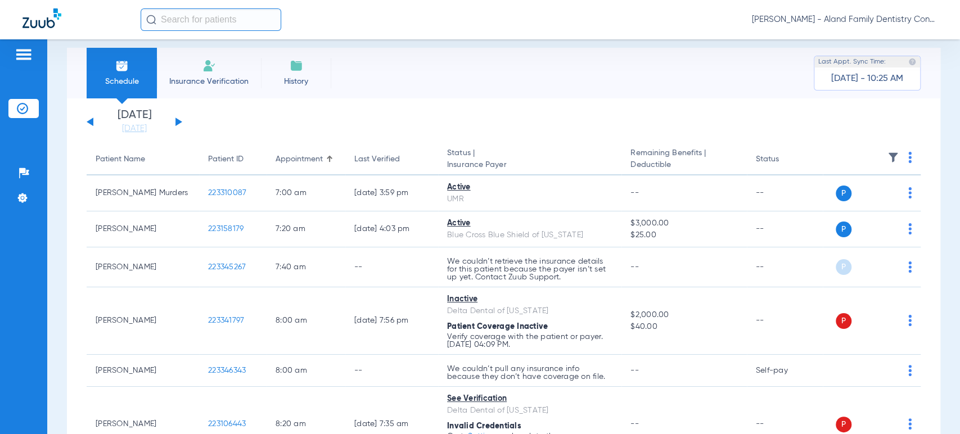 Image resolution: width=960 pixels, height=434 pixels. I want to click on div: See Verification, so click(530, 399).